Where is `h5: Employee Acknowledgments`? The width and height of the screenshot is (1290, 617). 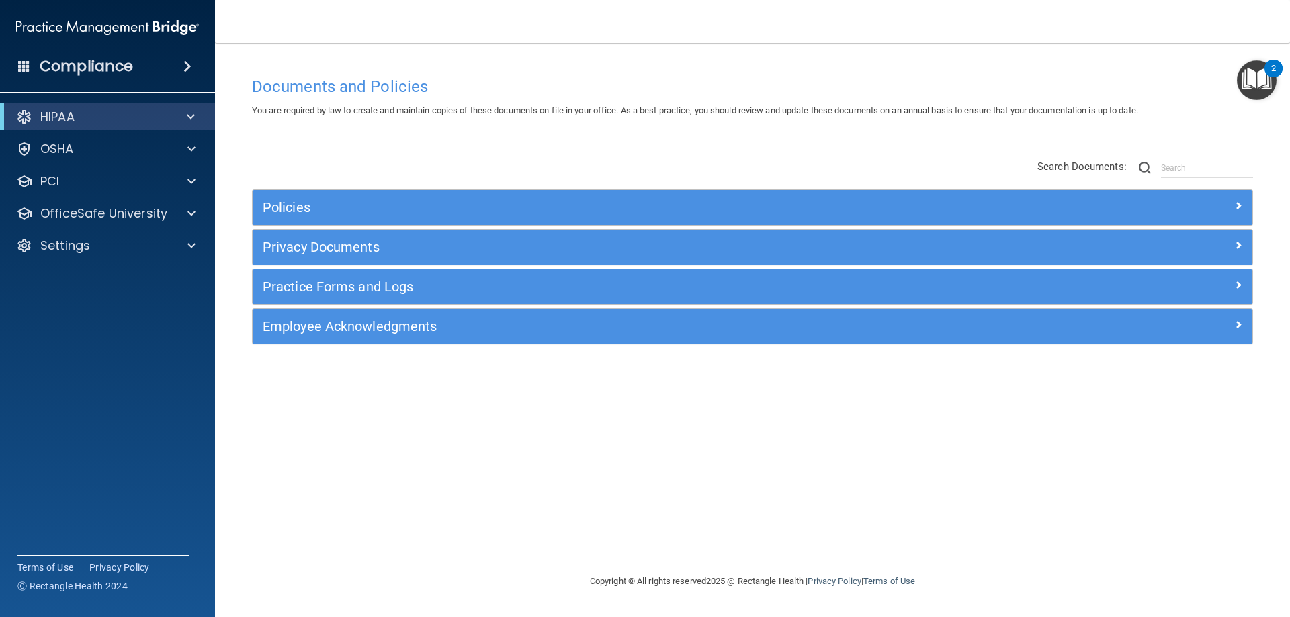
h5: Employee Acknowledgments is located at coordinates (628, 327).